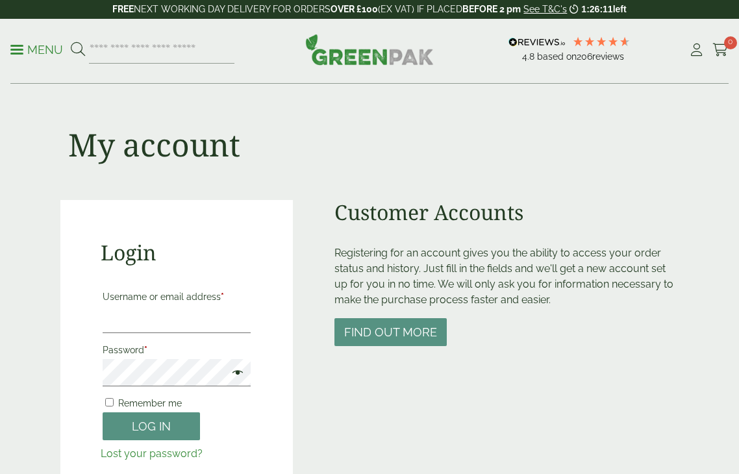 The height and width of the screenshot is (474, 739). I want to click on a: Find out more, so click(390, 333).